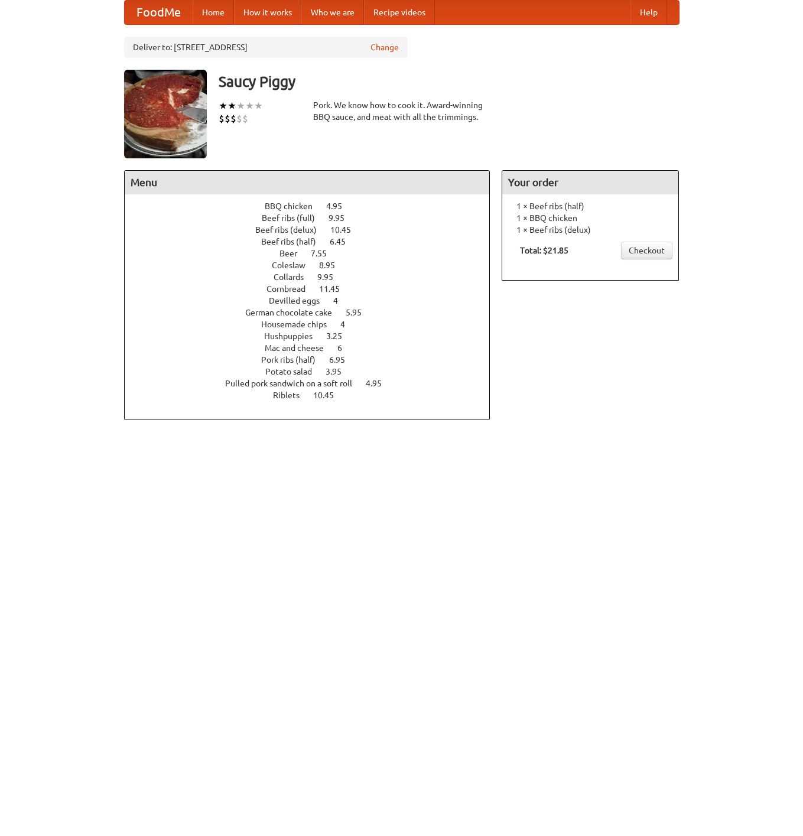 The width and height of the screenshot is (803, 836). I want to click on a: Devilled eggs 4, so click(314, 301).